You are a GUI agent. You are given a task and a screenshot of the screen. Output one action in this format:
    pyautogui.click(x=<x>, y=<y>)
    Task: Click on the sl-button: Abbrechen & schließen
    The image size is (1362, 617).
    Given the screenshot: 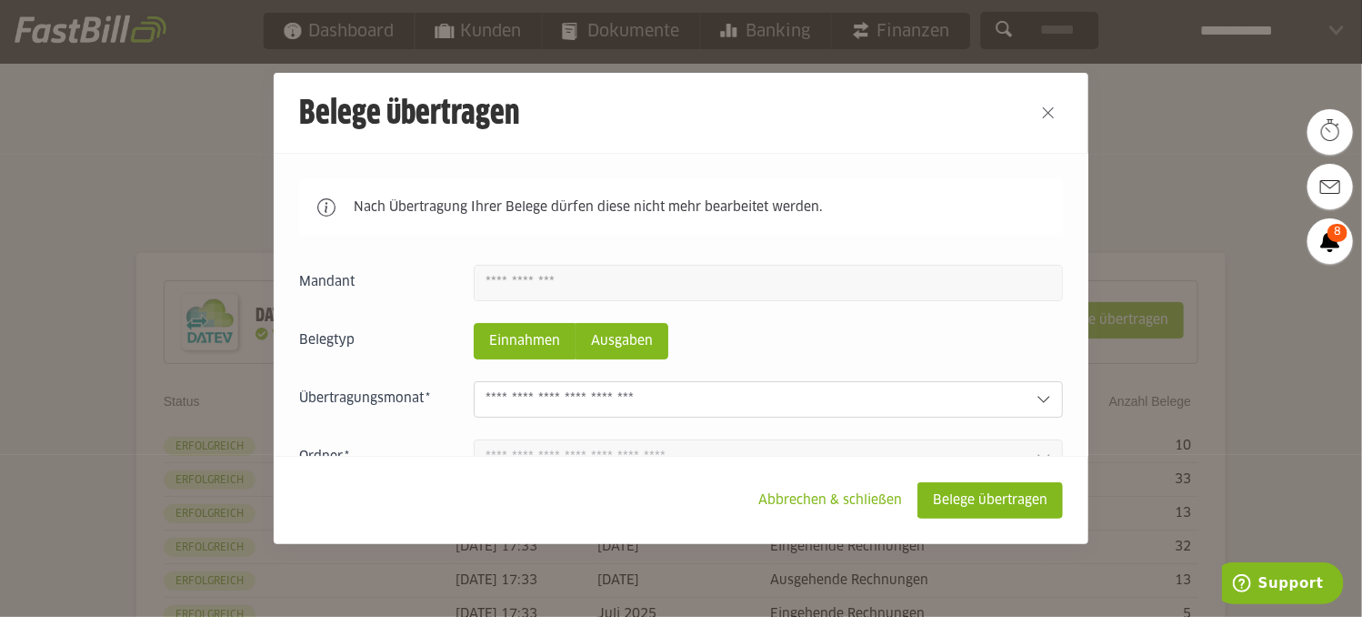 What is the action you would take?
    pyautogui.click(x=830, y=500)
    